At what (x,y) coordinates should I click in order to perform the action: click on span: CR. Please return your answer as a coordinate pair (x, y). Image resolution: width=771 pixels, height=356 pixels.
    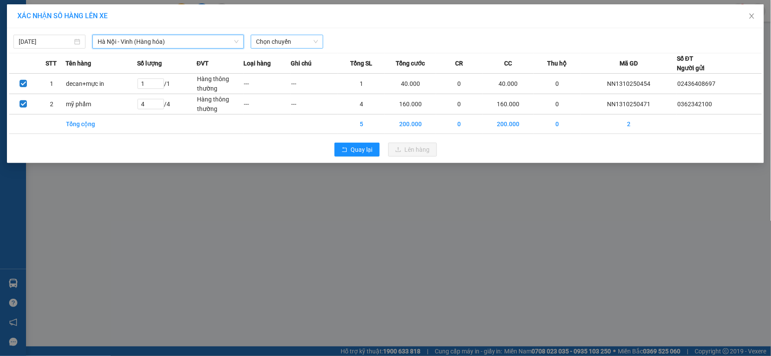
    Looking at the image, I should click on (459, 63).